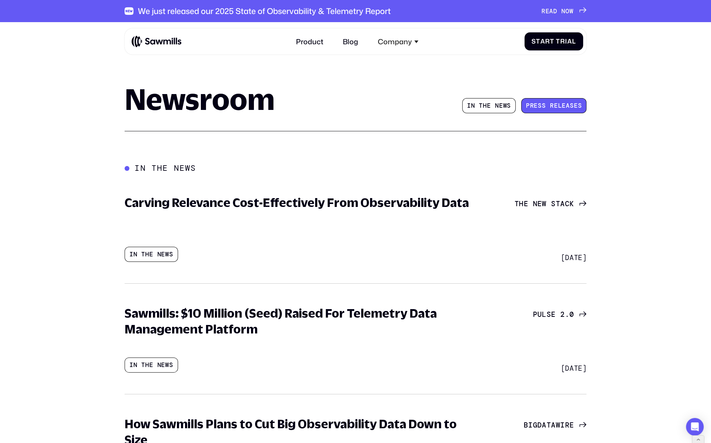 The image size is (711, 443). Describe the element at coordinates (199, 99) in the screenshot. I see `h1: Newsroom` at that location.